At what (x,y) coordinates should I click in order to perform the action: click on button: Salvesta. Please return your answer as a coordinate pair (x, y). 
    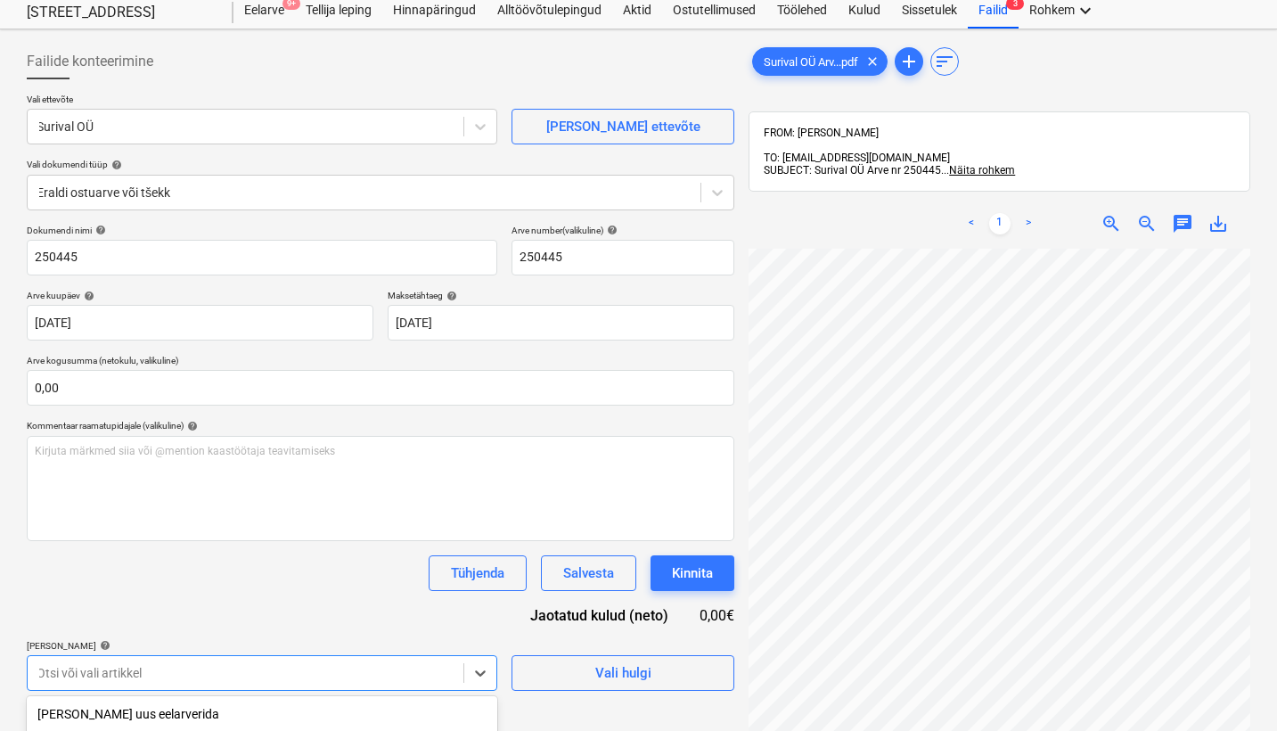
    Looking at the image, I should click on (588, 573).